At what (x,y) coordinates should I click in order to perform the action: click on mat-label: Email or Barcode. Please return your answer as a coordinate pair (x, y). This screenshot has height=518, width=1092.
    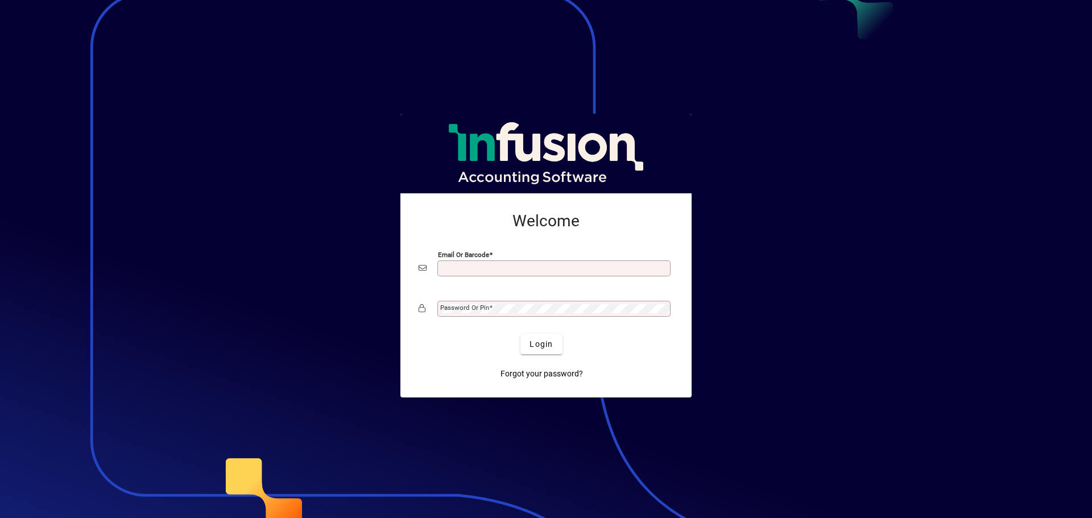
    Looking at the image, I should click on (463, 255).